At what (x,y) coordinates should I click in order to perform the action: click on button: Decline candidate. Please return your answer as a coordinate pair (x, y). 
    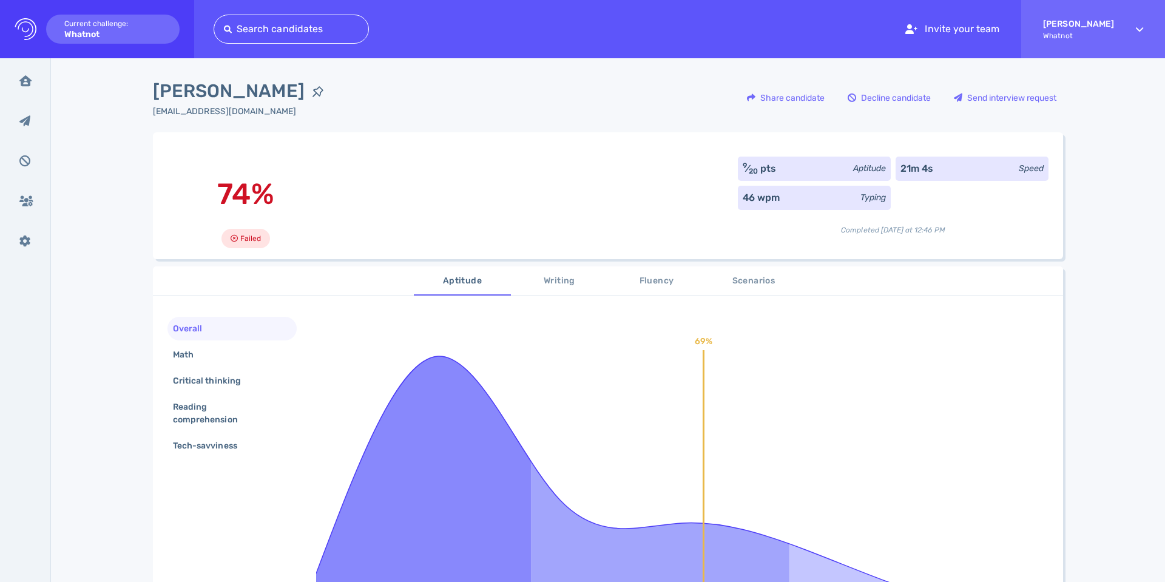
    Looking at the image, I should click on (889, 98).